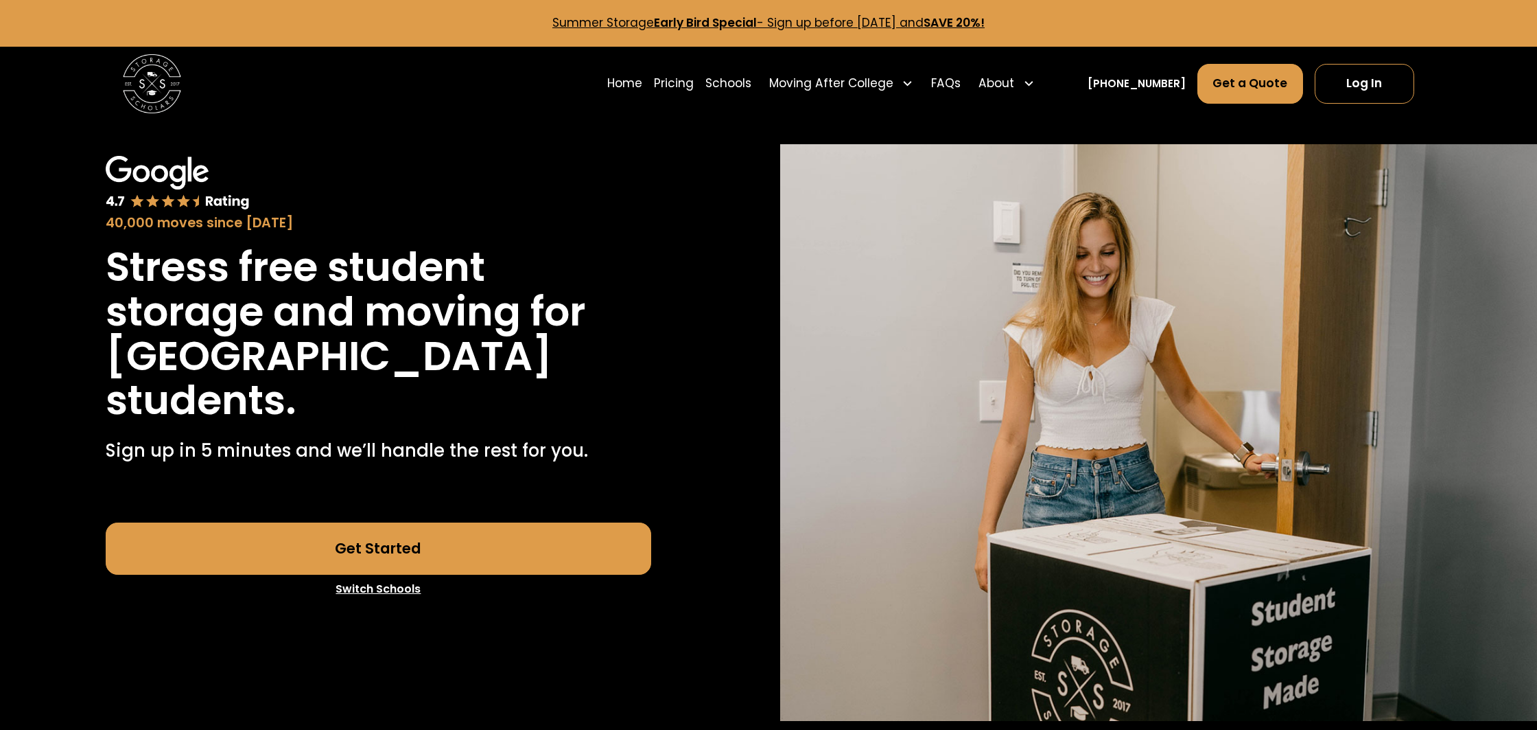 The width and height of the screenshot is (1537, 730). What do you see at coordinates (954, 23) in the screenshot?
I see `strong: SAVE 20%!` at bounding box center [954, 23].